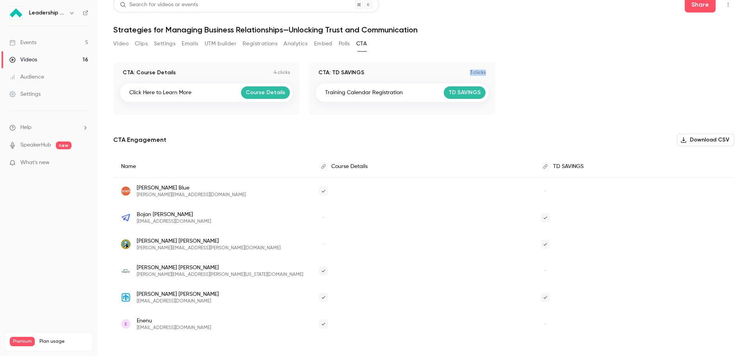 This screenshot has width=750, height=356. Describe the element at coordinates (706, 140) in the screenshot. I see `button: Download CSV` at that location.